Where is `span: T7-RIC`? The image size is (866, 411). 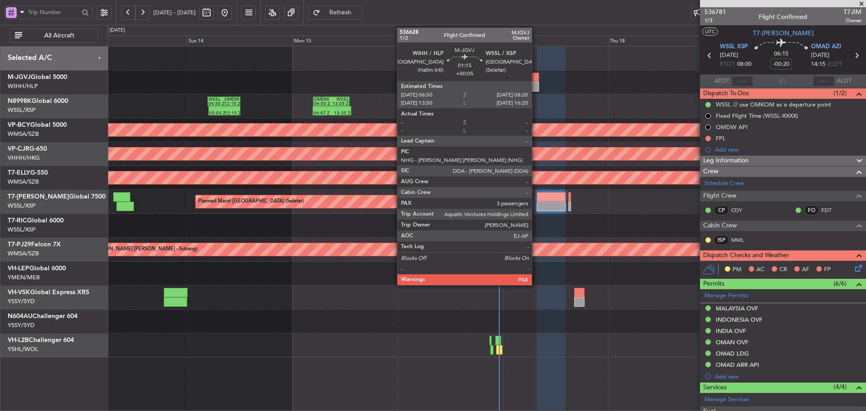 span: T7-RIC is located at coordinates (17, 220).